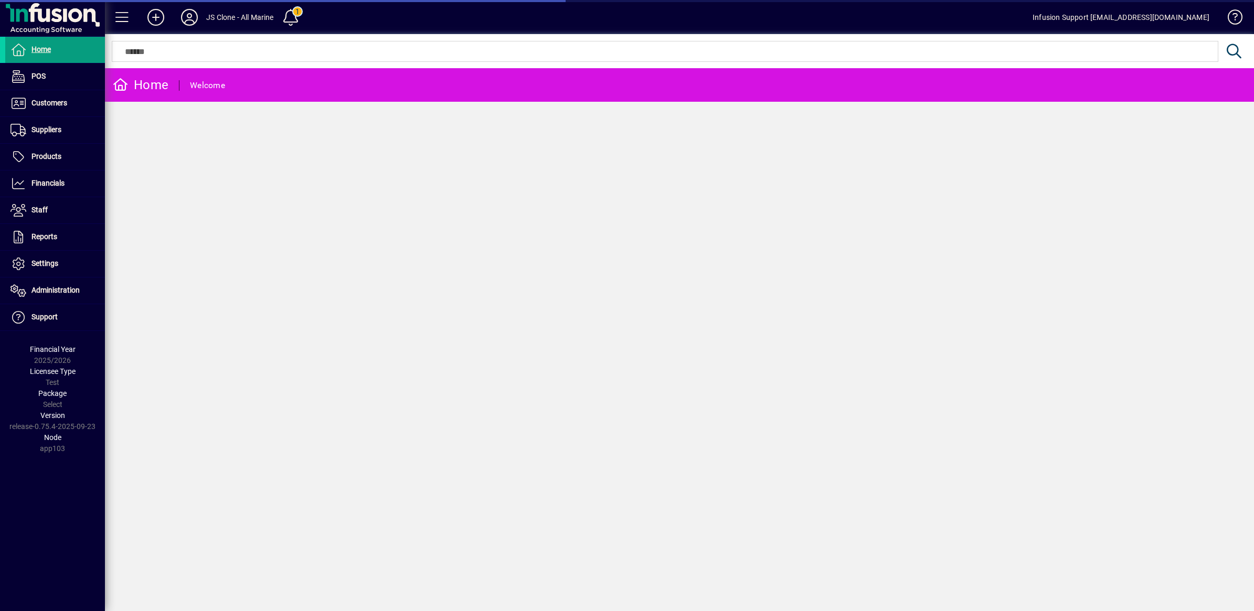  What do you see at coordinates (52, 349) in the screenshot?
I see `span: Financial Year` at bounding box center [52, 349].